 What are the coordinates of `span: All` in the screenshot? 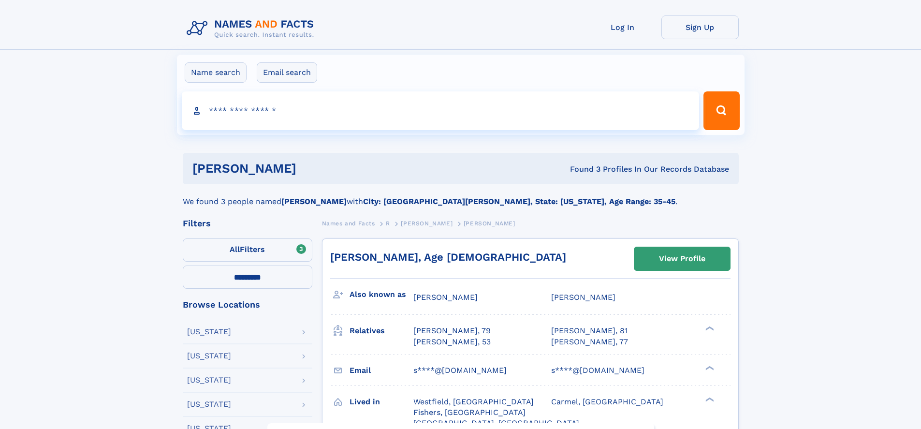 It's located at (235, 249).